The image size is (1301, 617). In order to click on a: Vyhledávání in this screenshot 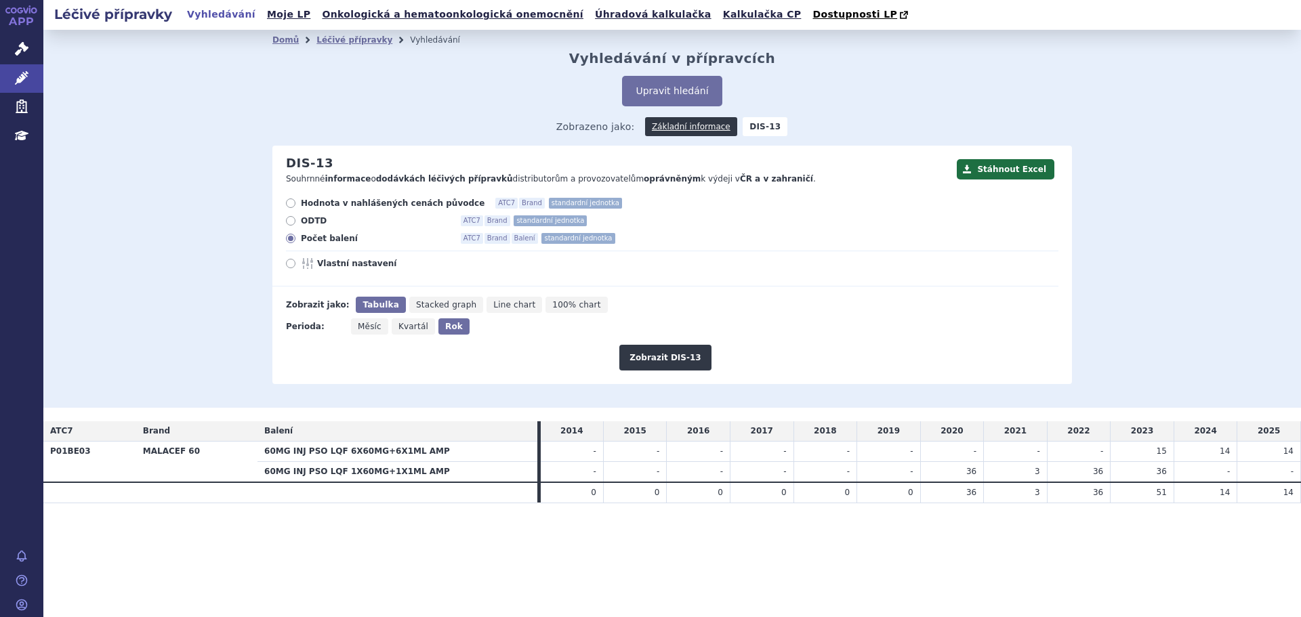, I will do `click(221, 14)`.